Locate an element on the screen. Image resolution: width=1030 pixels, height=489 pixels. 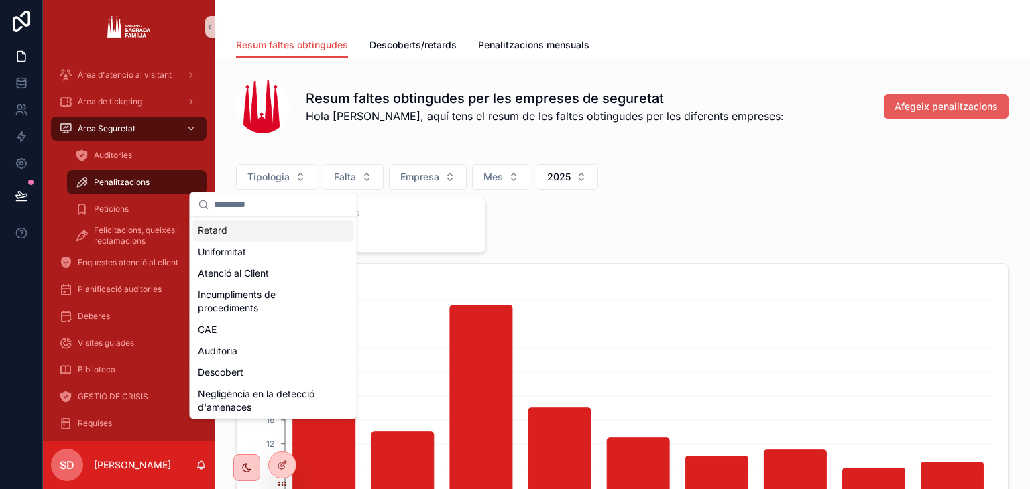
a: Auditories is located at coordinates (137, 156).